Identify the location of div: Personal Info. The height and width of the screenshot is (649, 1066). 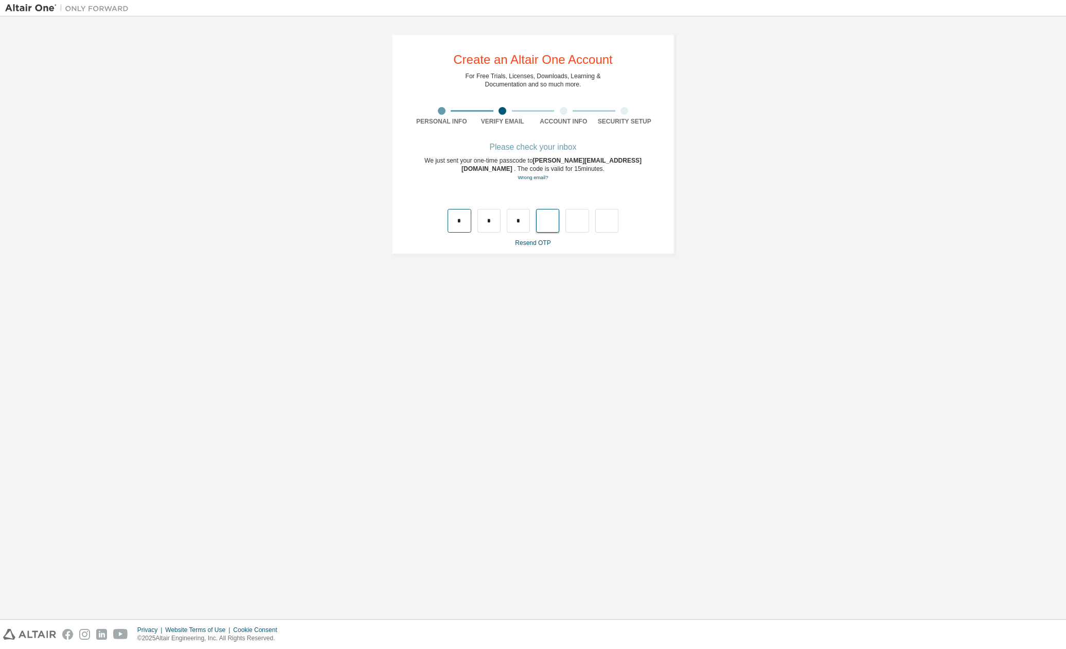
(441, 121).